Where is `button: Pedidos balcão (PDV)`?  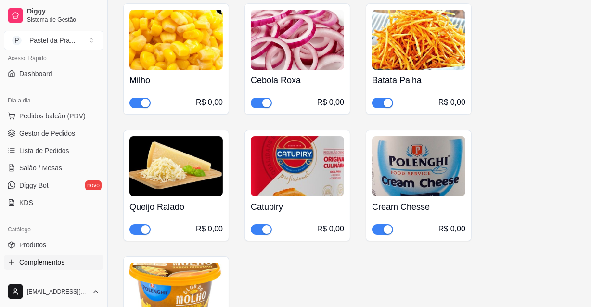
button: Pedidos balcão (PDV) is located at coordinates (53, 116).